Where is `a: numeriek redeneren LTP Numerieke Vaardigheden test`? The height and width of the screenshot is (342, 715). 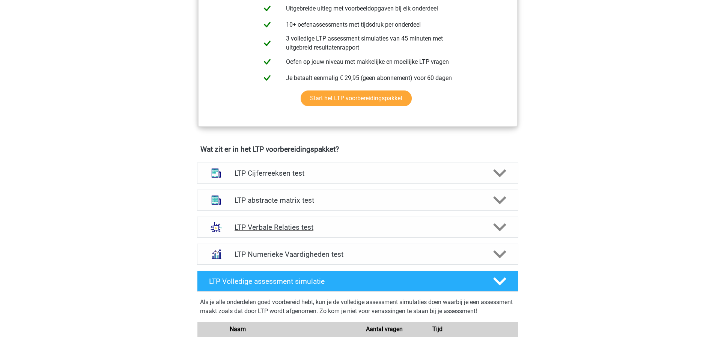
a: numeriek redeneren LTP Numerieke Vaardigheden test is located at coordinates (358, 254).